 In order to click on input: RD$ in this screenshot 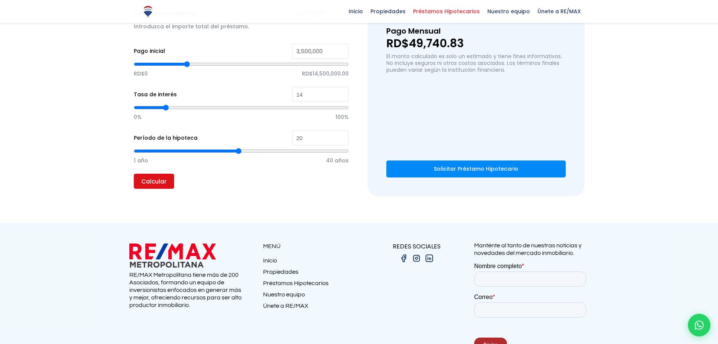, I will do `click(321, 51)`.